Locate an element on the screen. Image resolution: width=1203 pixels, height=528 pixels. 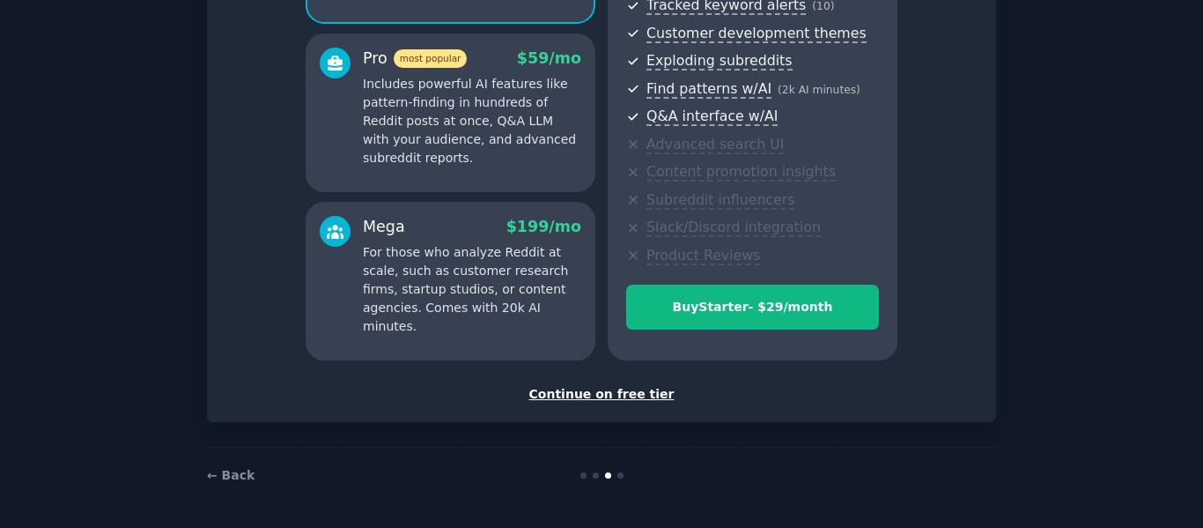
span: Exploding subreddits is located at coordinates (719, 61).